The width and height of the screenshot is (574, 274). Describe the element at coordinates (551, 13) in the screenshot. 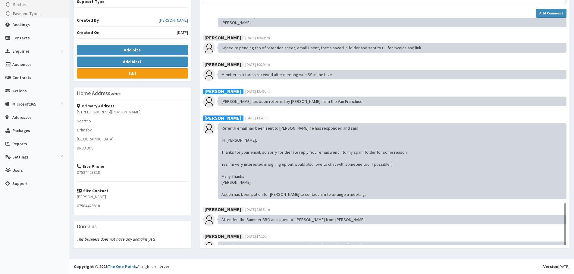

I see `button: Add Comment` at that location.